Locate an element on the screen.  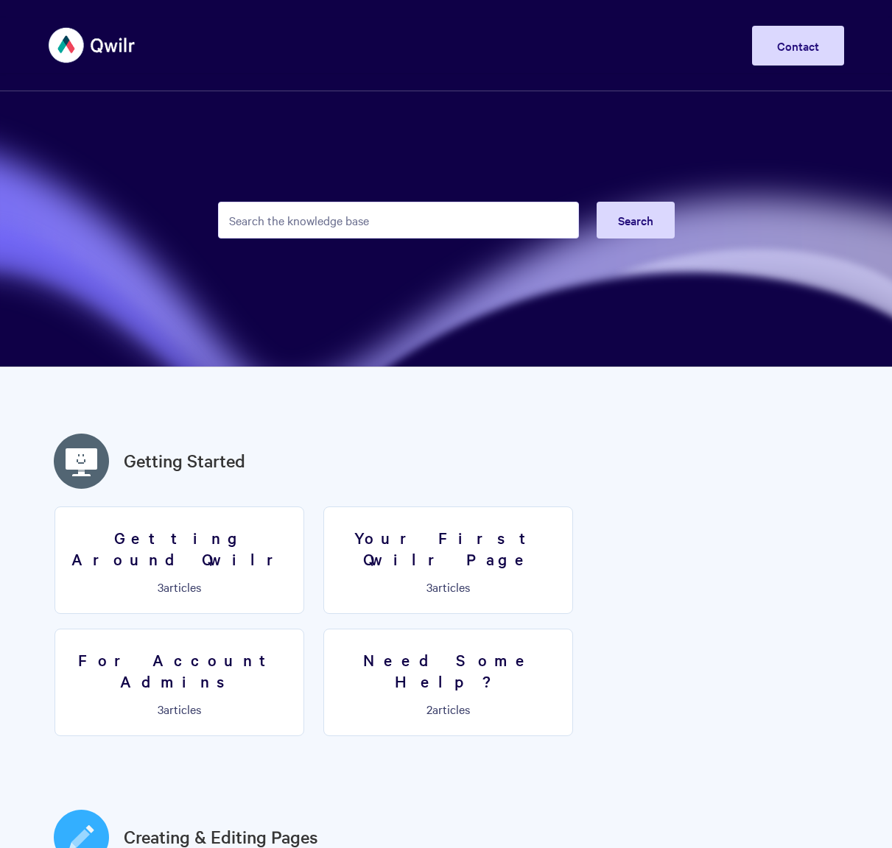
a: Need Some Help? 2articles is located at coordinates (448, 683).